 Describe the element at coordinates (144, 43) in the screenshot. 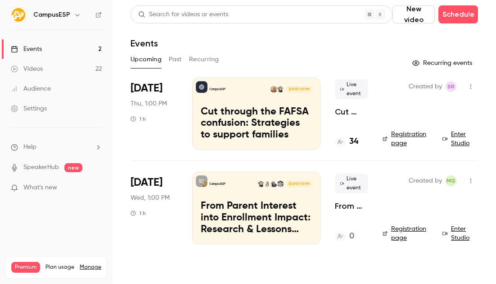

I see `h1: Events` at that location.